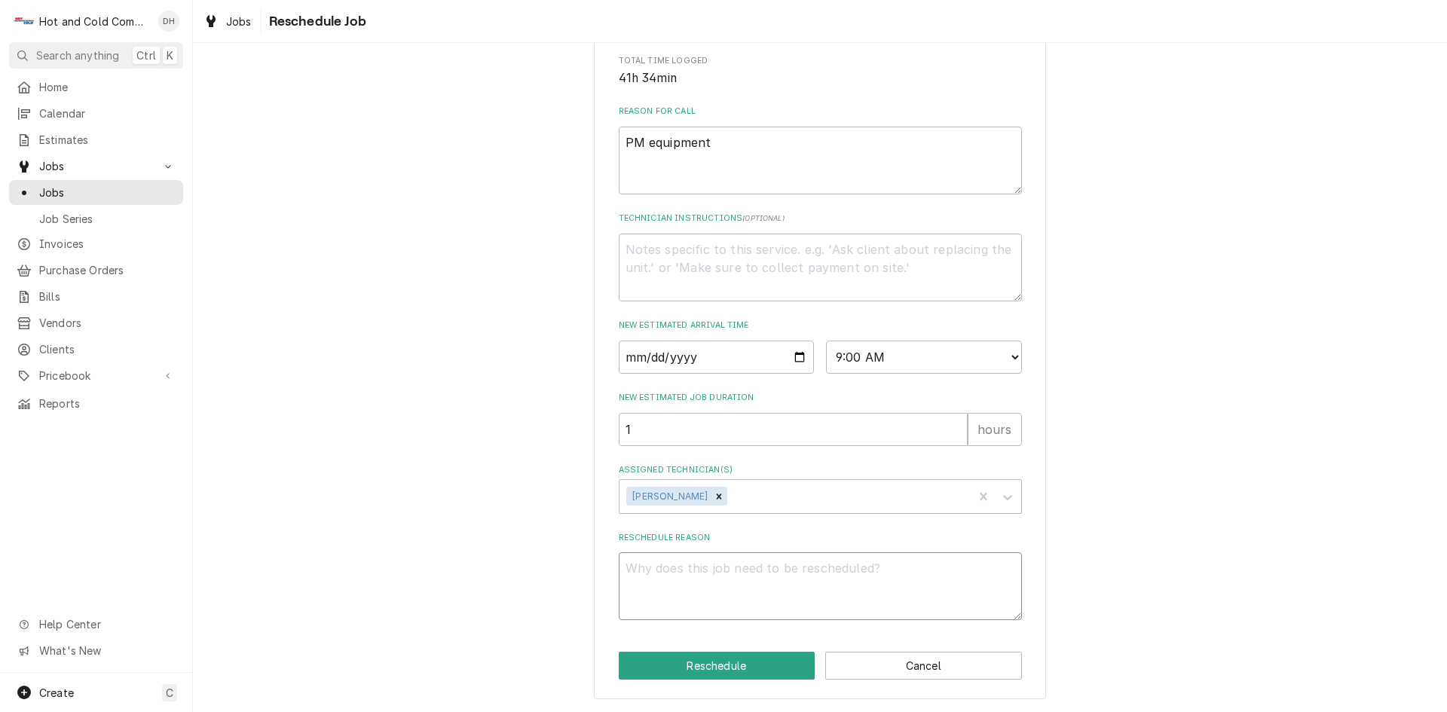  I want to click on a: Go to Pricebook, so click(96, 375).